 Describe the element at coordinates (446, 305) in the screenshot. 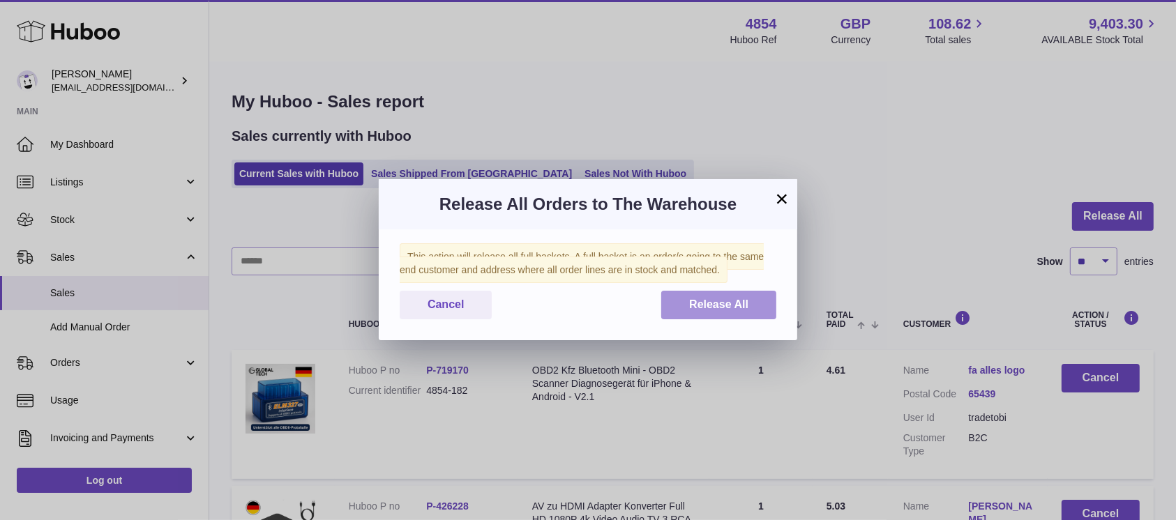

I see `button: Cancel` at that location.